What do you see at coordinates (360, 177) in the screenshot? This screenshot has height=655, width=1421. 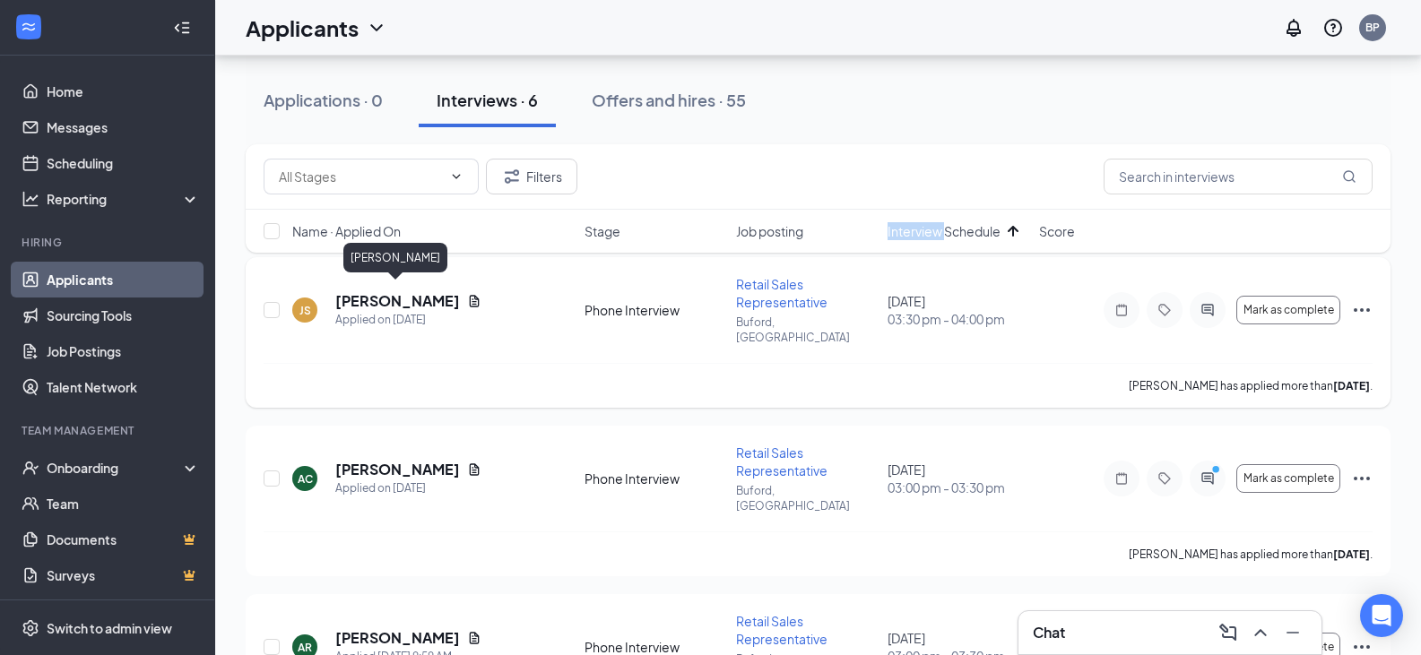 I see `input: All Stages` at bounding box center [360, 177].